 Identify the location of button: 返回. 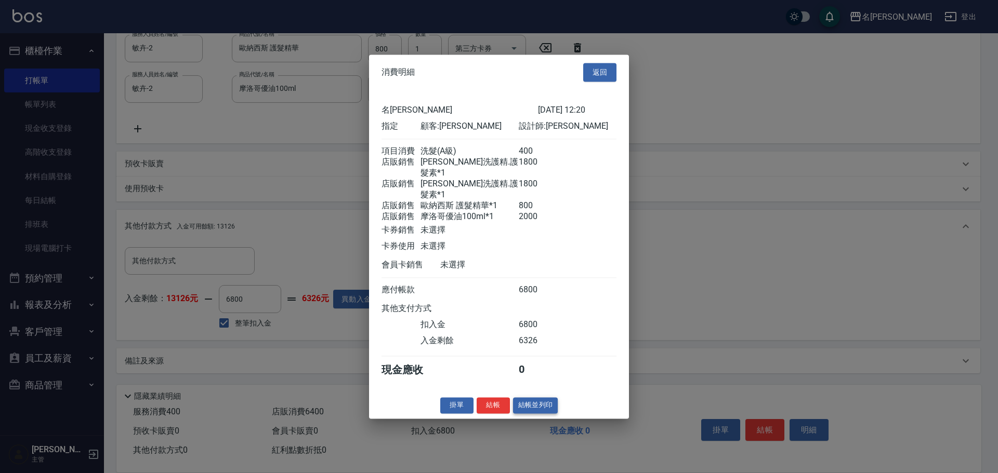
(600, 72).